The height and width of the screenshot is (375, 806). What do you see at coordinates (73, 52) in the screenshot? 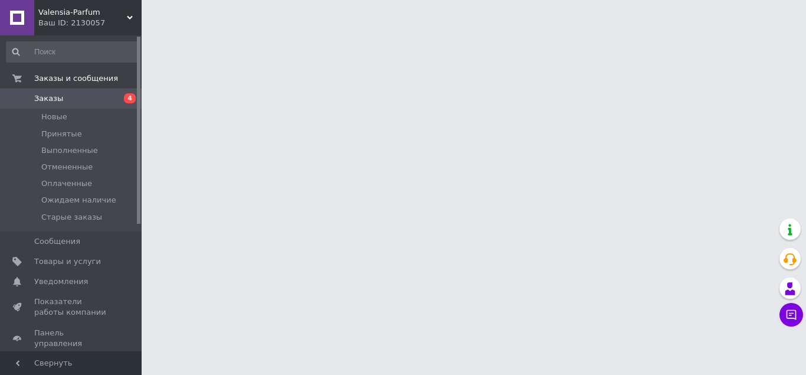
I see `input: Поиск` at bounding box center [73, 52].